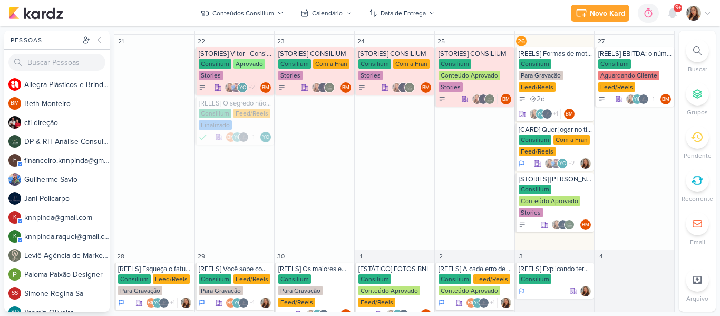 This screenshot has width=720, height=316. Describe the element at coordinates (556, 163) in the screenshot. I see `img: Guilherme Savio` at that location.